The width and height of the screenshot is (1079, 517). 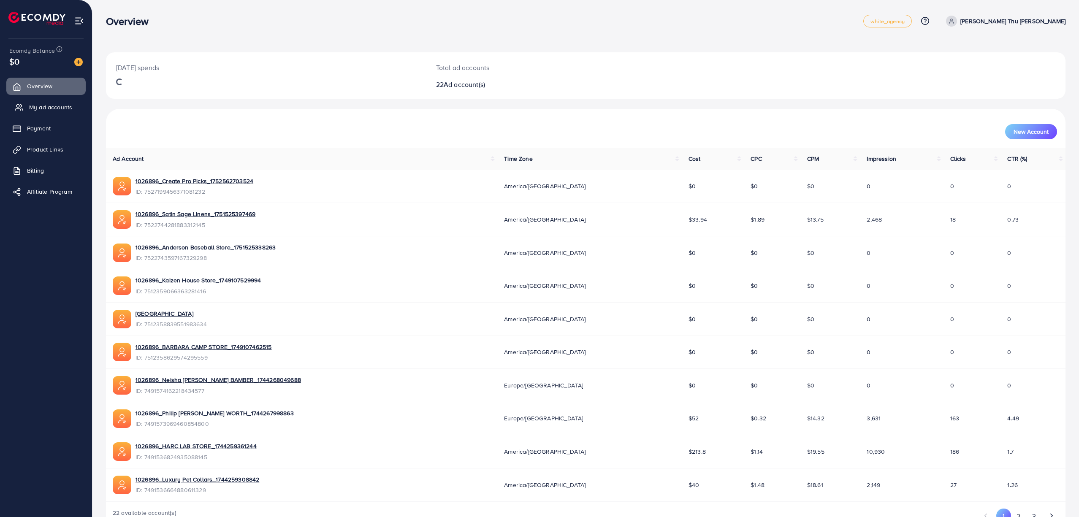 What do you see at coordinates (196, 457) in the screenshot?
I see `span: ID: 7491536824935088145` at bounding box center [196, 457].